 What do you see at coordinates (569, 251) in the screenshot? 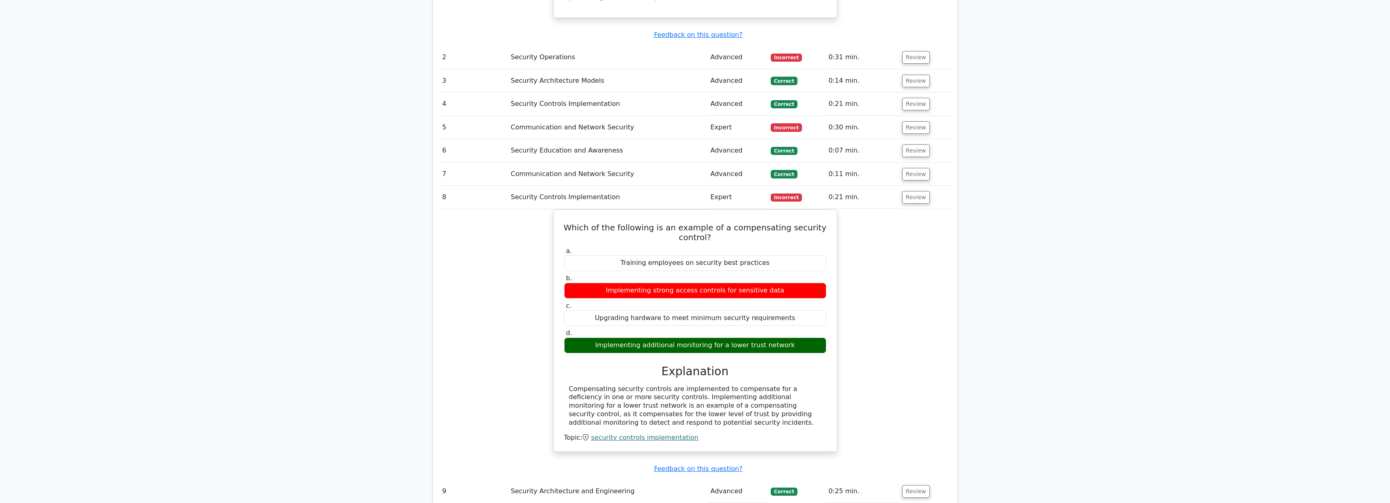
I see `span: a.` at bounding box center [569, 251].